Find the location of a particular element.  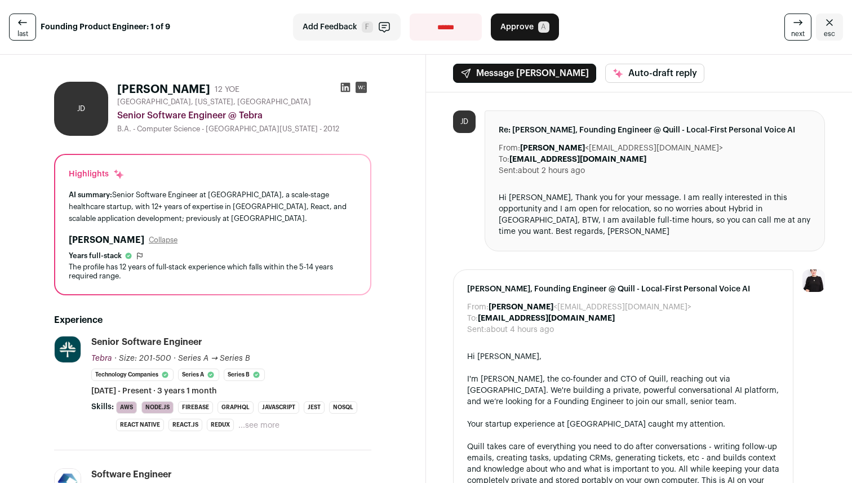

h2: Experience is located at coordinates (212, 320).